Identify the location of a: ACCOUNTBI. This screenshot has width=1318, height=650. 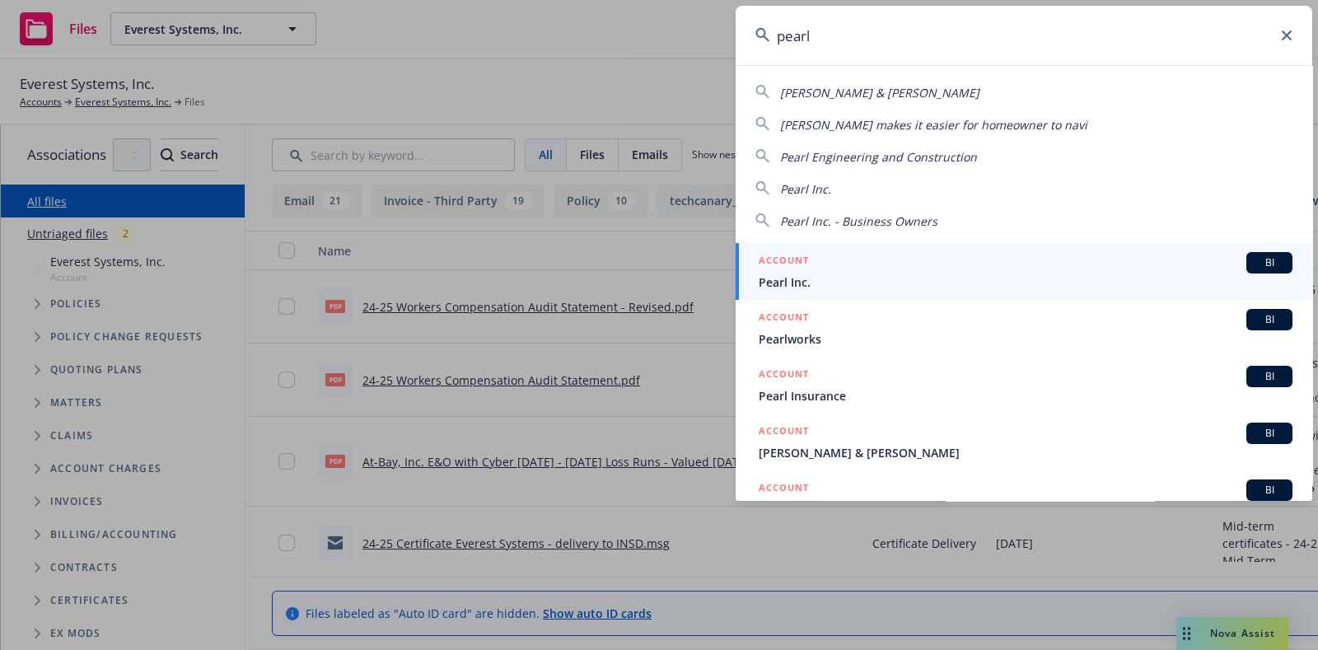
(1024, 498).